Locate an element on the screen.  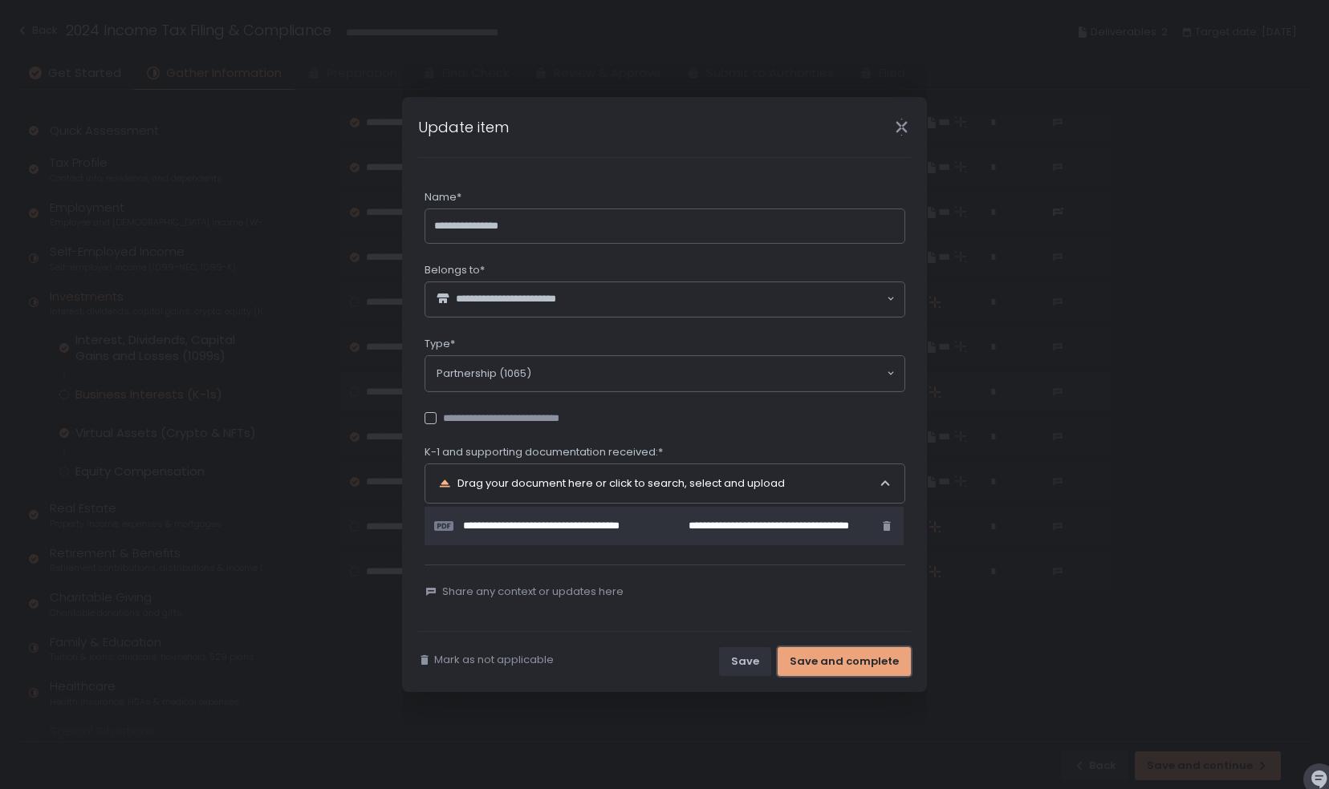
span: Belongs to* is located at coordinates (454, 270).